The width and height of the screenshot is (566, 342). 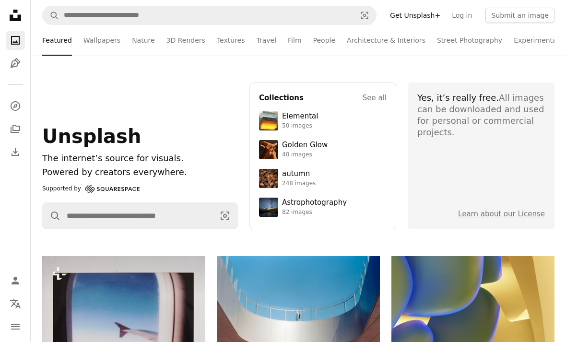 I want to click on p: Powered by creators everywhere., so click(x=140, y=172).